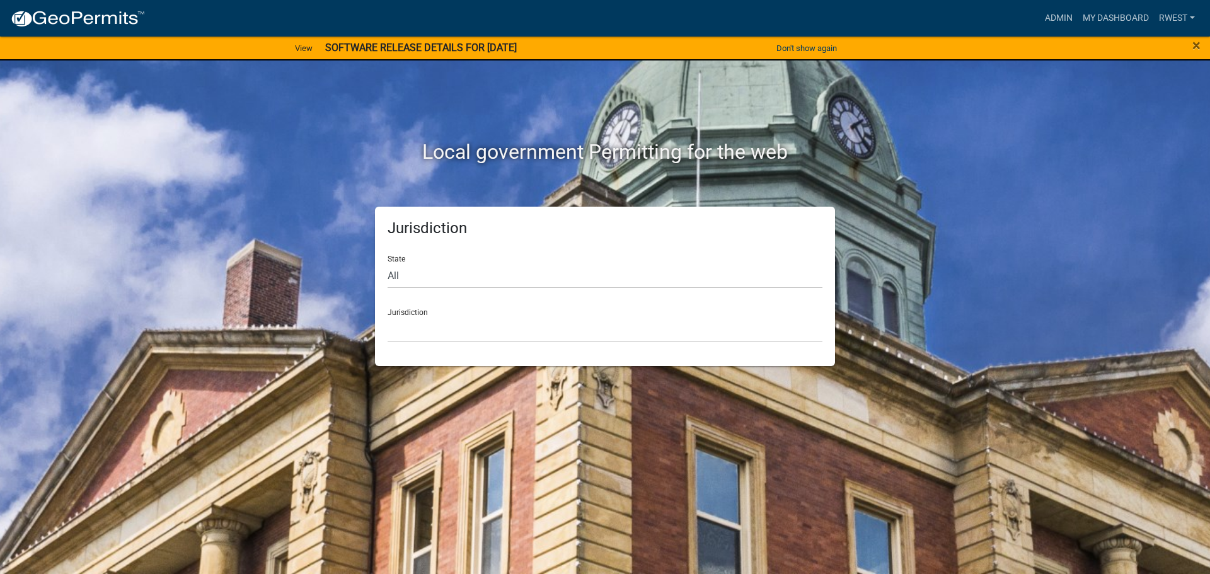  I want to click on a: Admin, so click(1059, 18).